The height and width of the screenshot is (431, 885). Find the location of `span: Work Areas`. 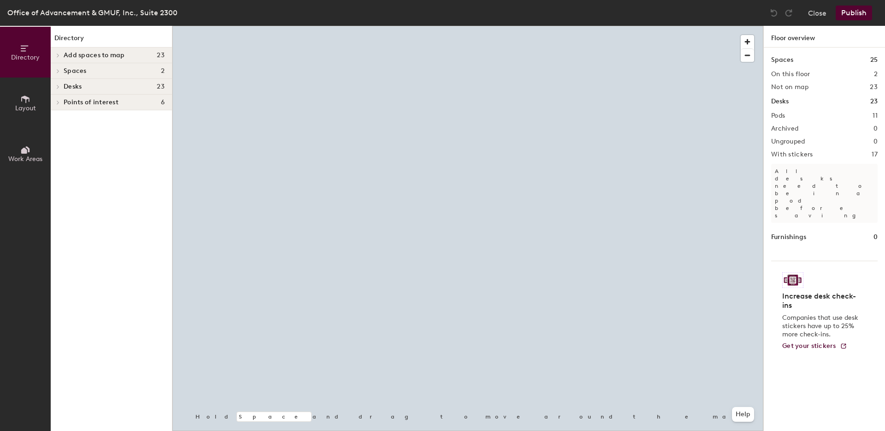

span: Work Areas is located at coordinates (25, 159).